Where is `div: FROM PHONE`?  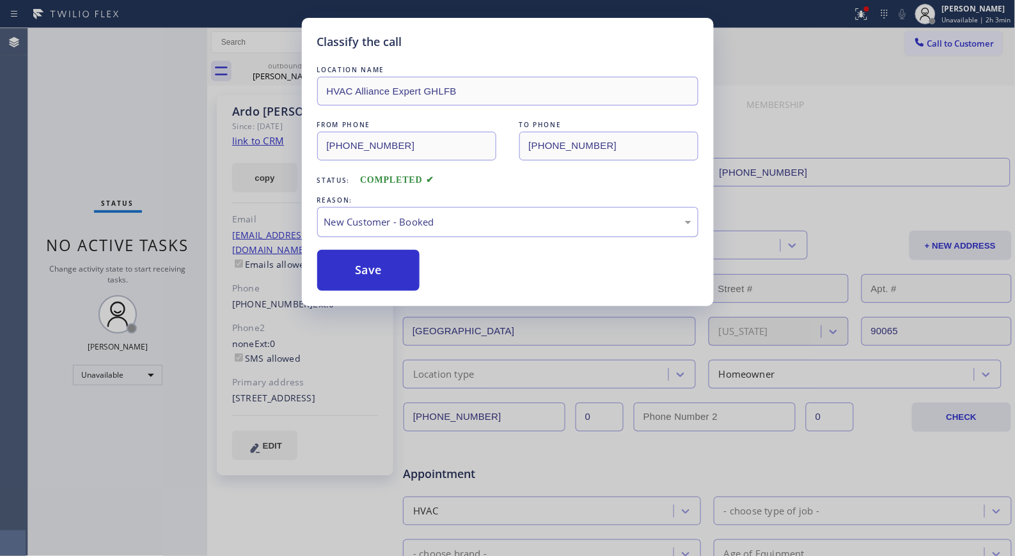
div: FROM PHONE is located at coordinates (407, 125).